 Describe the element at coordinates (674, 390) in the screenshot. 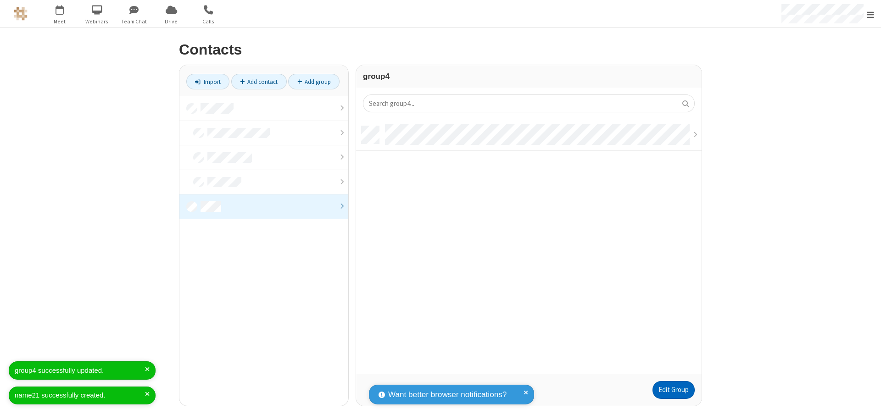

I see `a: Edit Group` at that location.